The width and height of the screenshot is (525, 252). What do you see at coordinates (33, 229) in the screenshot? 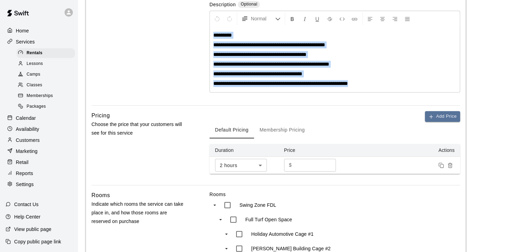
I see `p: View public page` at bounding box center [33, 229].